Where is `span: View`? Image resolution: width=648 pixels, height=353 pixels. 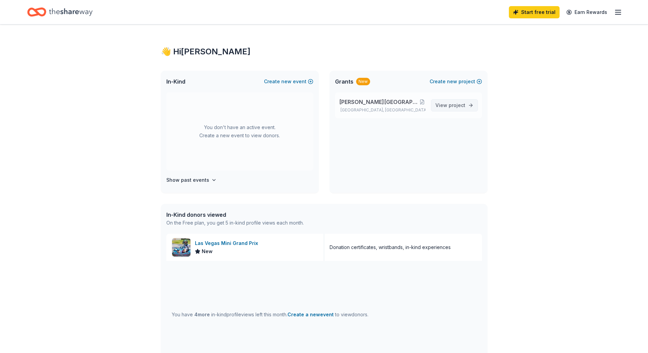 span: View is located at coordinates (450, 105).